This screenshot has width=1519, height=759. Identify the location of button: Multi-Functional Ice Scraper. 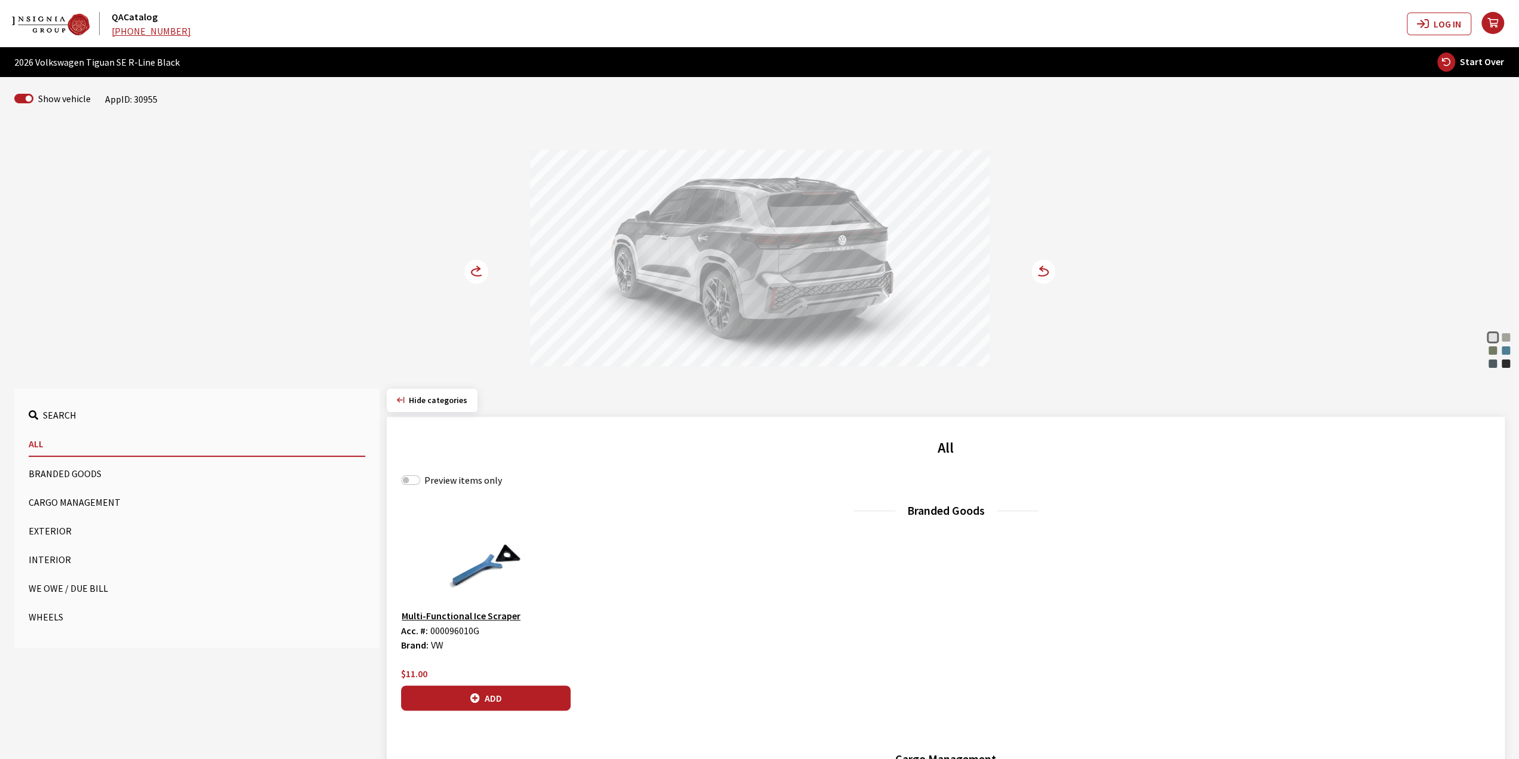
(461, 615).